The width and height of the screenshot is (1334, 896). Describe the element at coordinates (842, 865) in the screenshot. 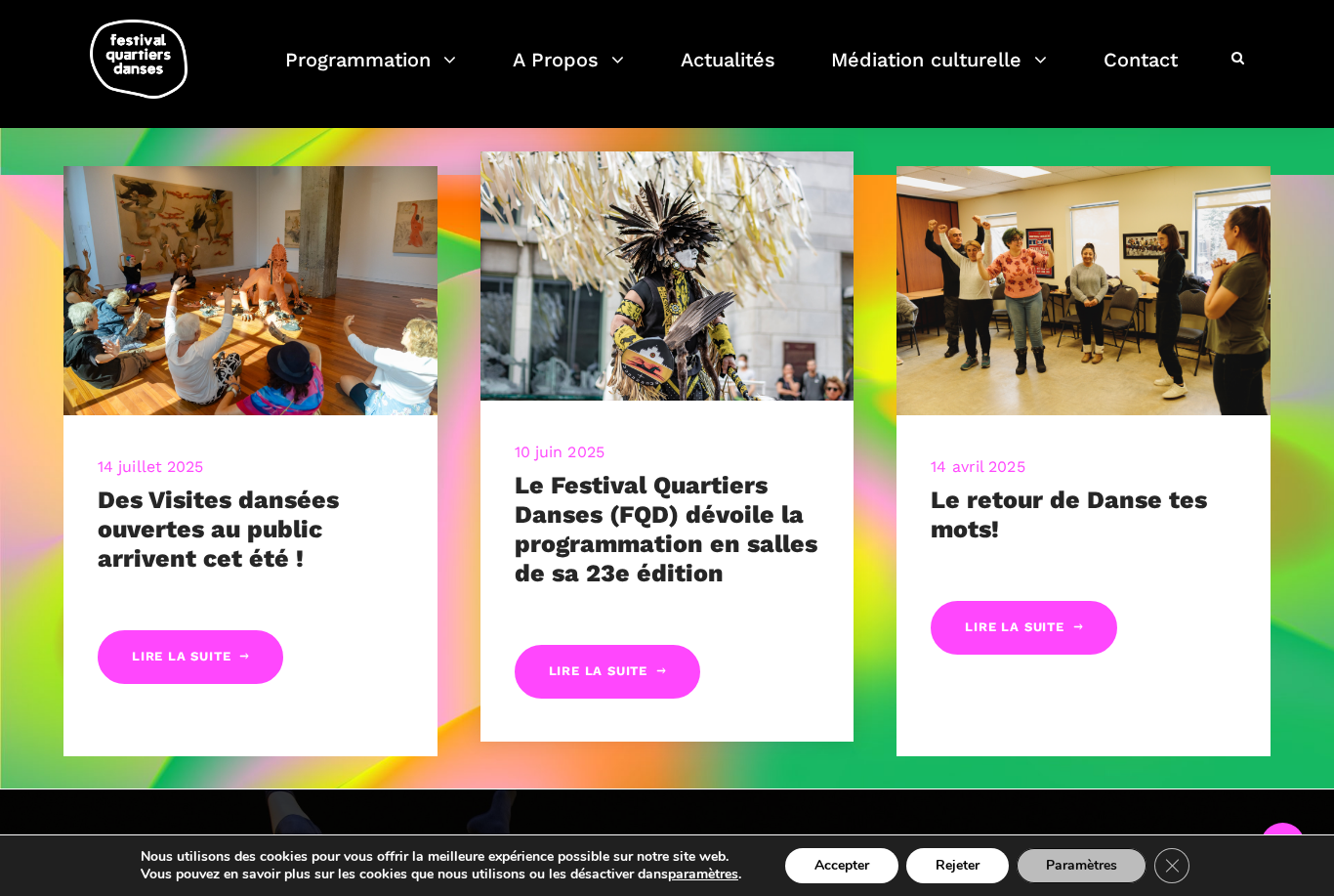

I see `button: Accepter` at that location.